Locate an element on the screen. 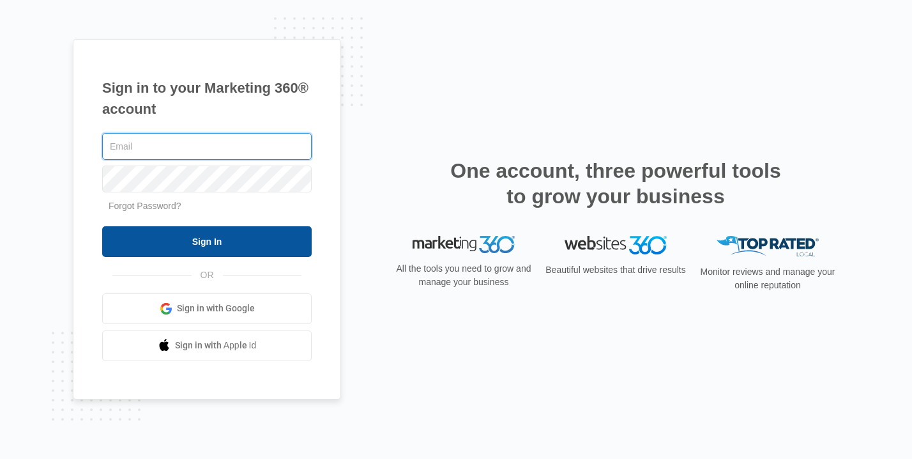 The height and width of the screenshot is (459, 912). input: Email is located at coordinates (207, 146).